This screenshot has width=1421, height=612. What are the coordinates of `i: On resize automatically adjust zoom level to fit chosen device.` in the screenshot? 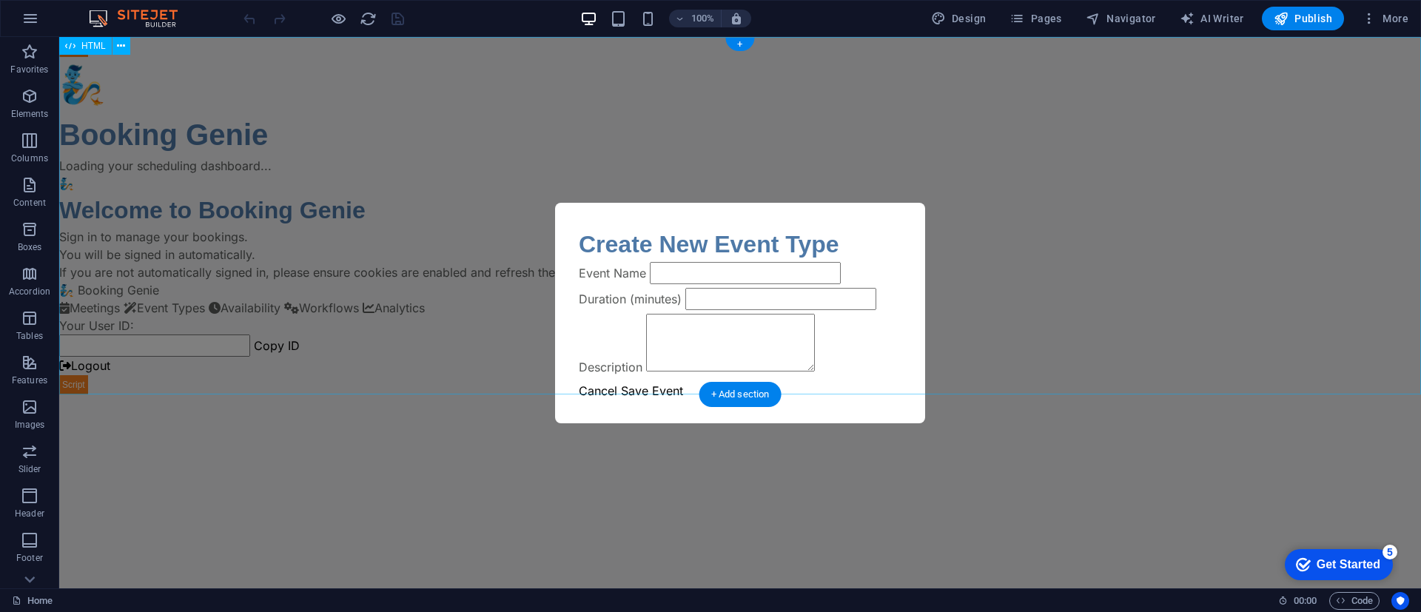 It's located at (736, 19).